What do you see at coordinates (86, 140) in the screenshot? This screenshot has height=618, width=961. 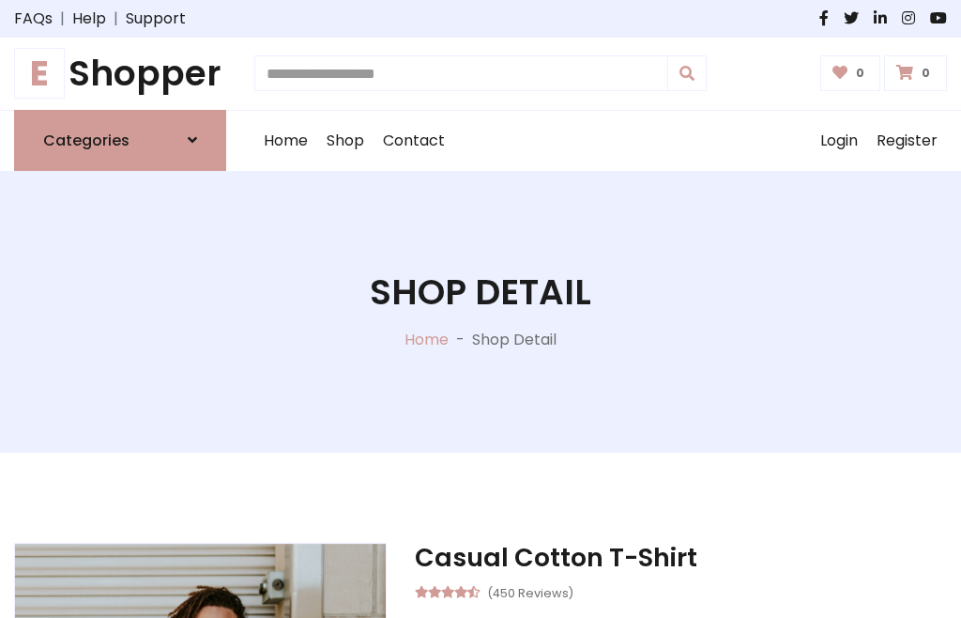 I see `h6: Categories` at bounding box center [86, 140].